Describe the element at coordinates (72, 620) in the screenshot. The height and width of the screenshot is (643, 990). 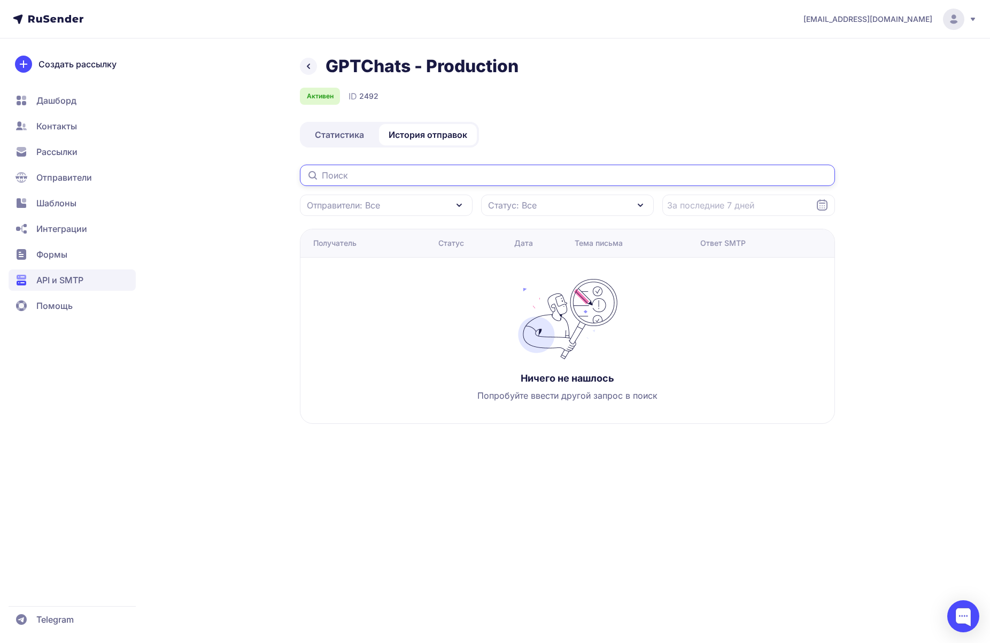
I see `a: Telegram` at that location.